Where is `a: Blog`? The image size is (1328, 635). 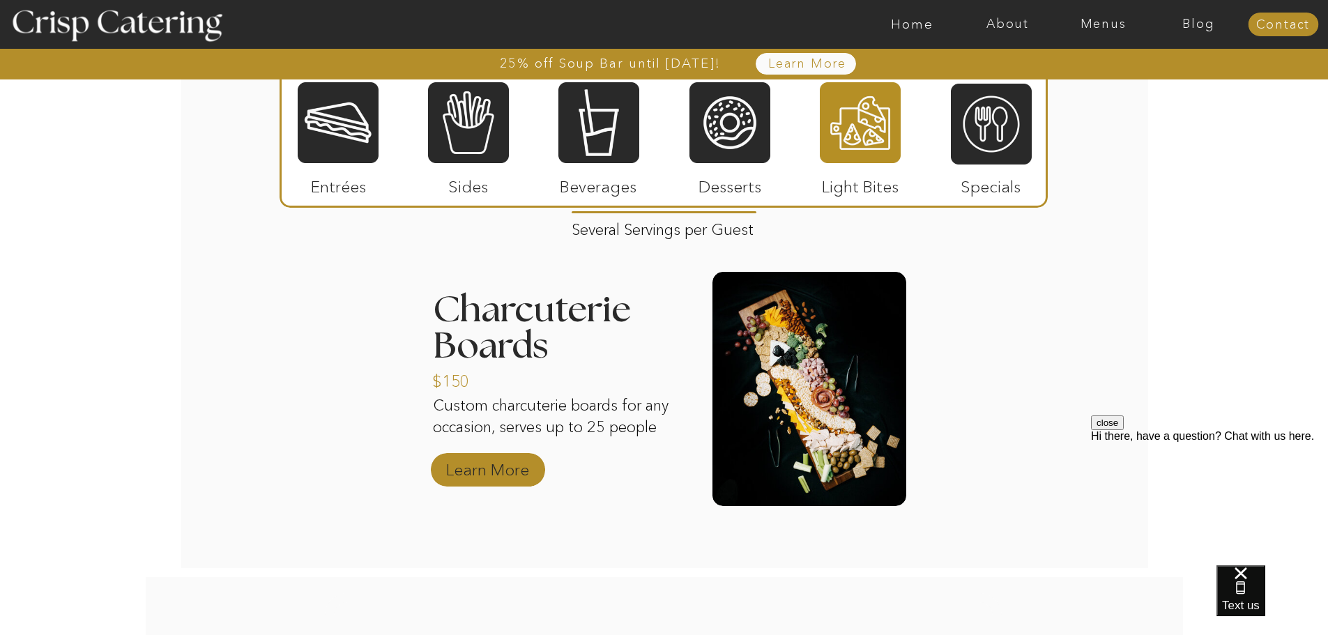
a: Blog is located at coordinates (1198, 24).